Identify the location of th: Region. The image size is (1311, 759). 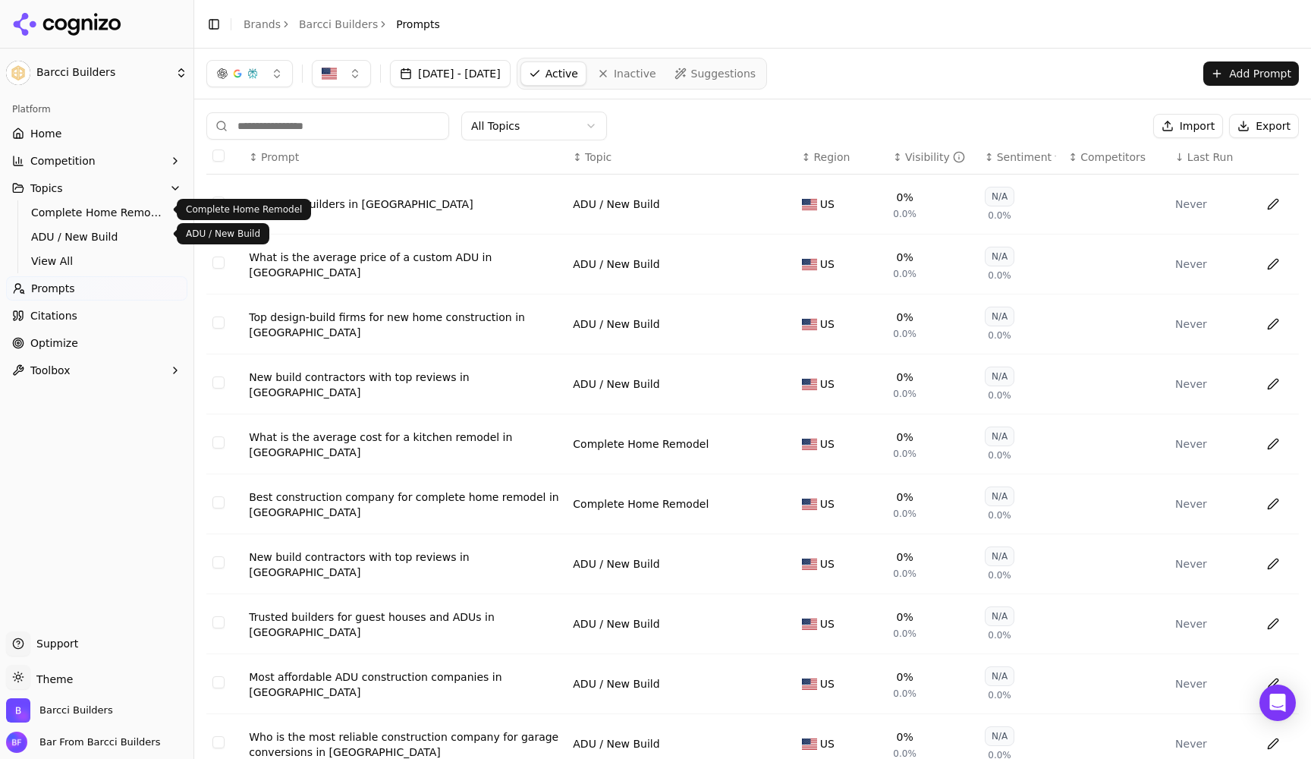
(841, 157).